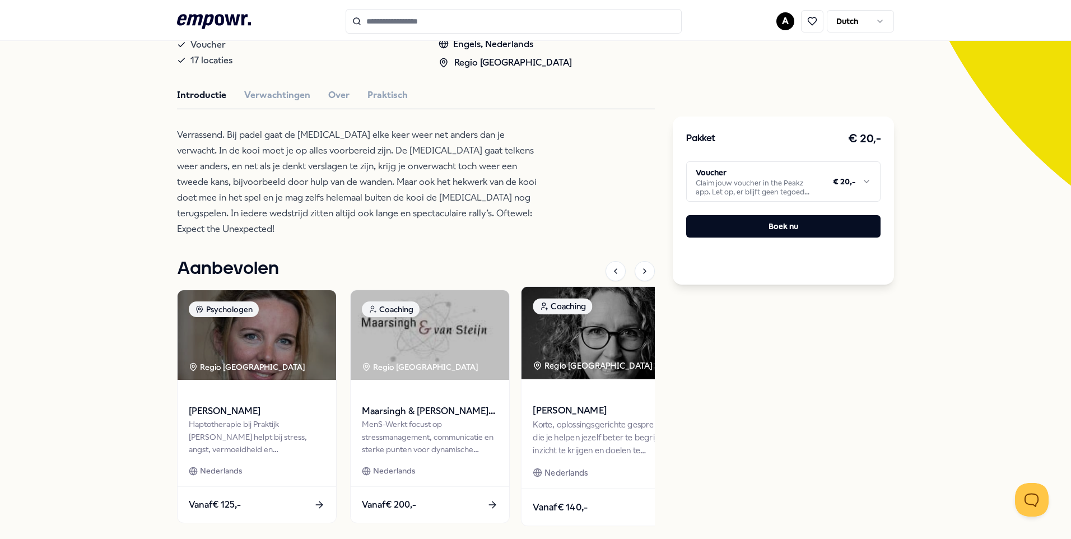  What do you see at coordinates (208, 45) in the screenshot?
I see `span: Voucher` at bounding box center [208, 45].